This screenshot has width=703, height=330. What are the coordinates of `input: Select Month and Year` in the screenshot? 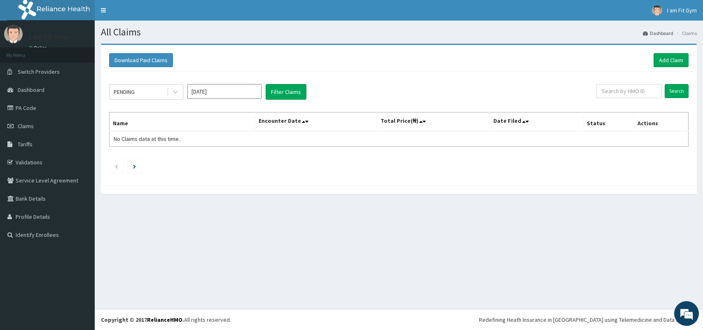 It's located at (225, 91).